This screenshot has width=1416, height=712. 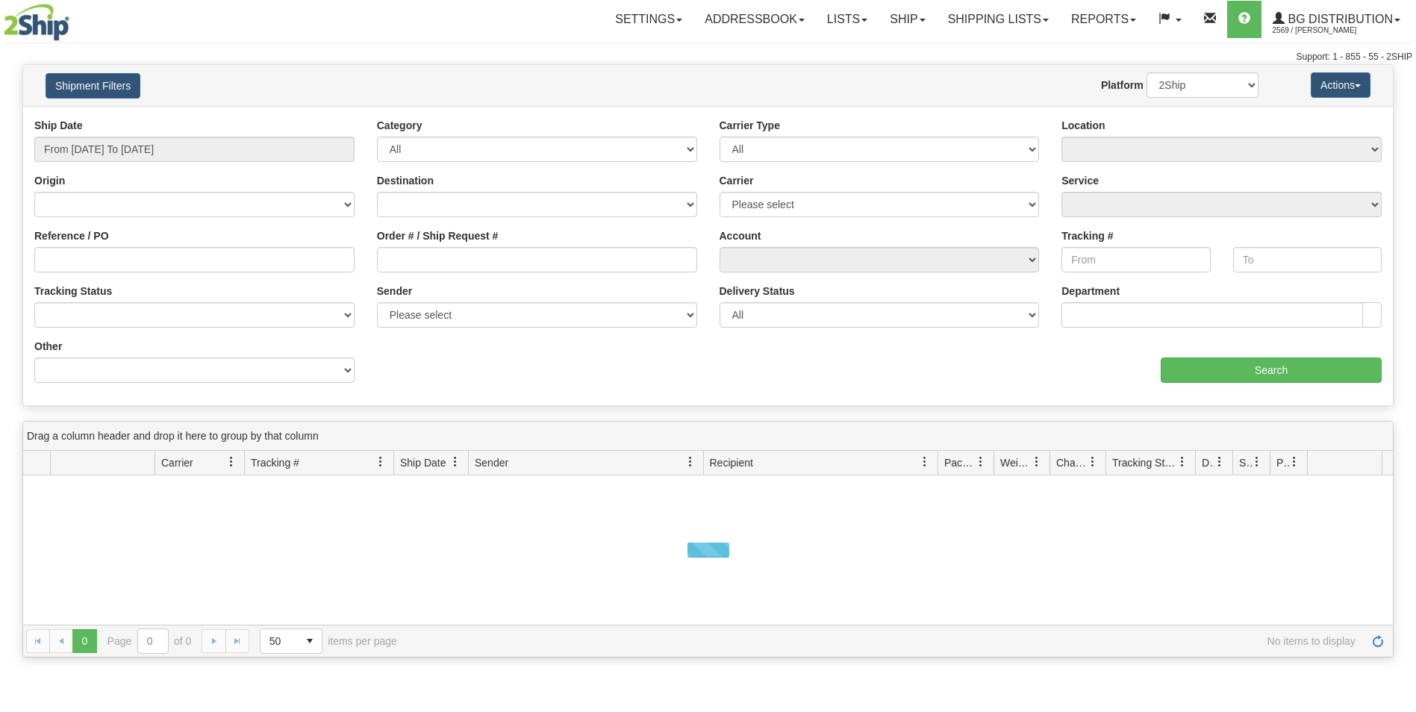 What do you see at coordinates (749, 125) in the screenshot?
I see `label: Carrier Type` at bounding box center [749, 125].